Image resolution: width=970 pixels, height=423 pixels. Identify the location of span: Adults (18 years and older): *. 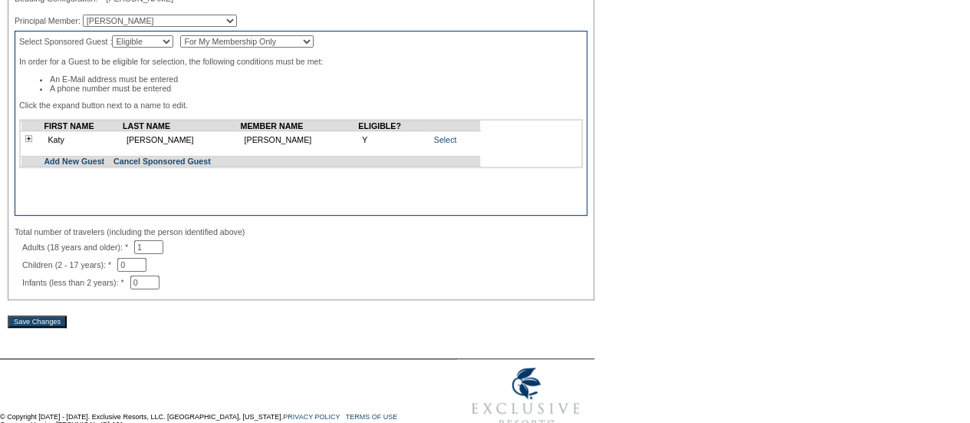
(78, 247).